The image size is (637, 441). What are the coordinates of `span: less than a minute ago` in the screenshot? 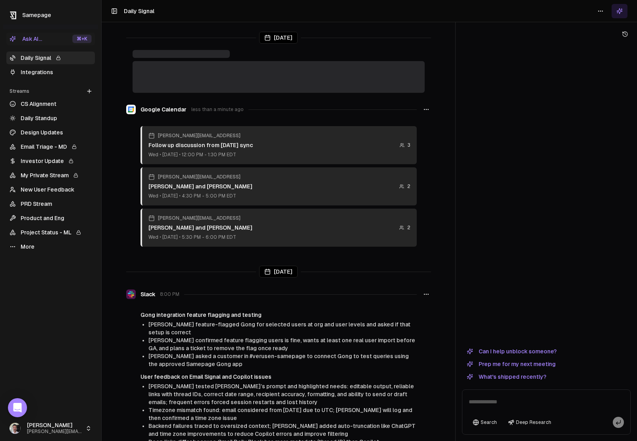 It's located at (217, 109).